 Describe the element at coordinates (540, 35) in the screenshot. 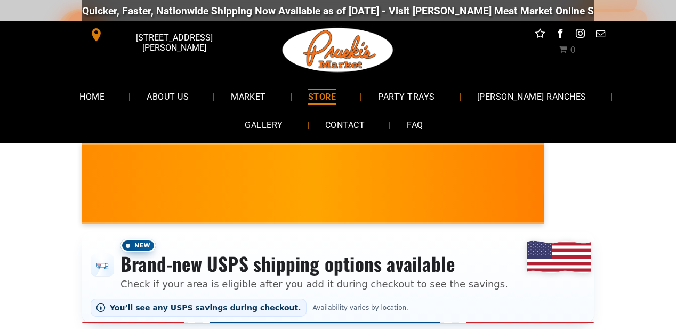

I see `a: Social network` at that location.